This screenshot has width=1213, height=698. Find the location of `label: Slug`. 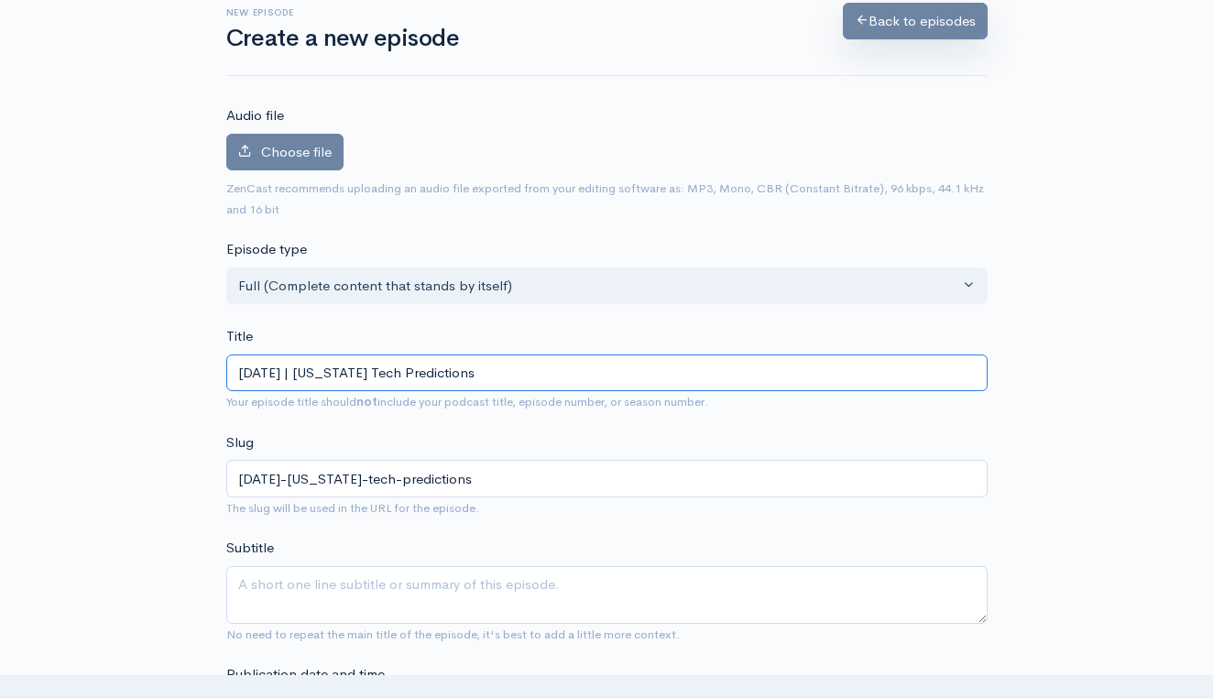

label: Slug is located at coordinates (240, 442).